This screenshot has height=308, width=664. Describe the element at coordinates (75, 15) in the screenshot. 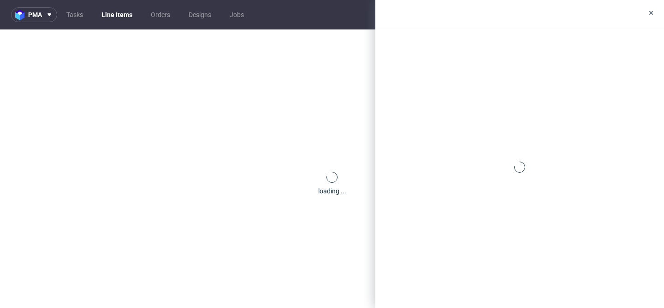

I see `a: Tasks` at that location.